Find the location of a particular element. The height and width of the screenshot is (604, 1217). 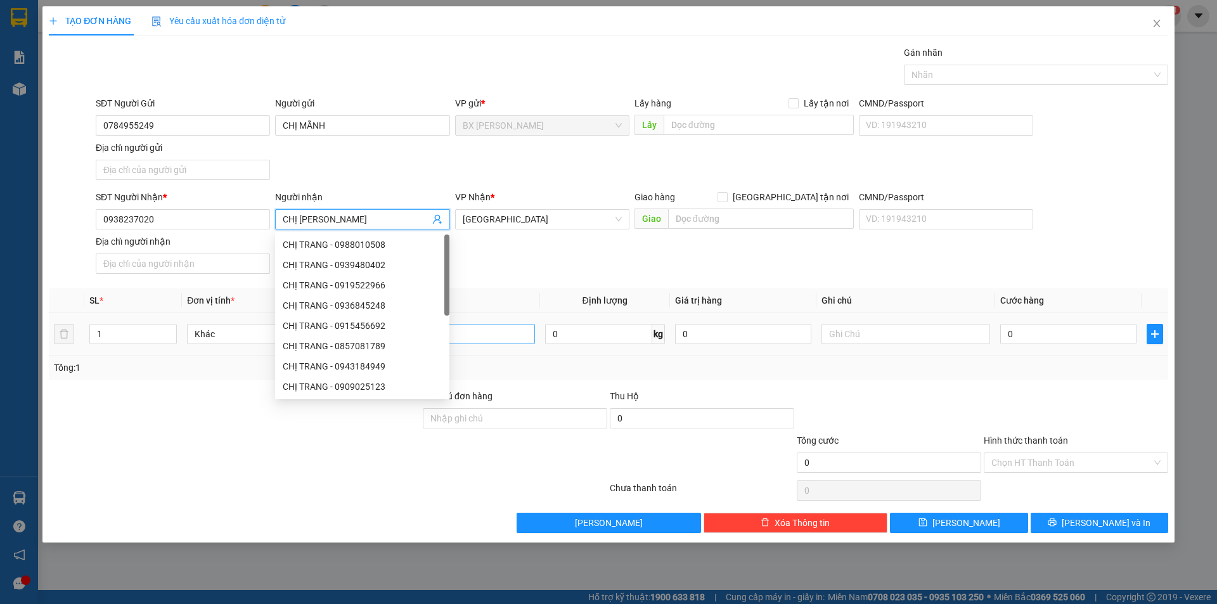

span: Gửi: is located at coordinates (20, 18).